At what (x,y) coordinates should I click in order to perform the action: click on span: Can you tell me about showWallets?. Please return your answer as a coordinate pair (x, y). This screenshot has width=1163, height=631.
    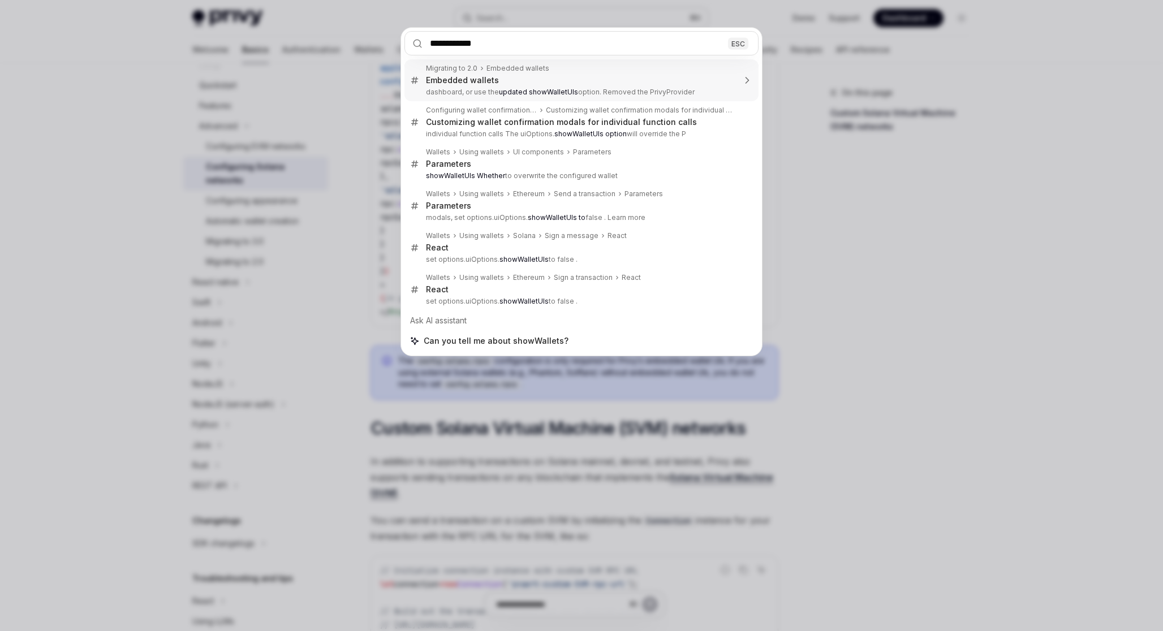
    Looking at the image, I should click on (496, 341).